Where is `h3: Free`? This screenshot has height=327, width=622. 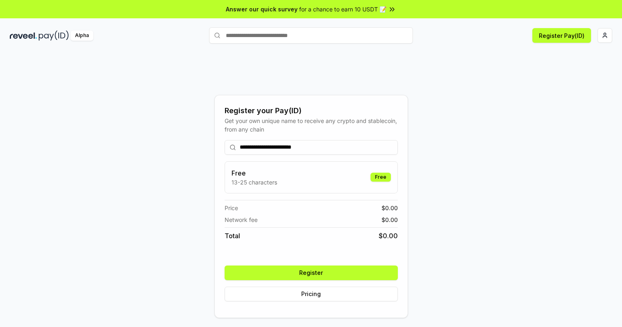 h3: Free is located at coordinates (254, 173).